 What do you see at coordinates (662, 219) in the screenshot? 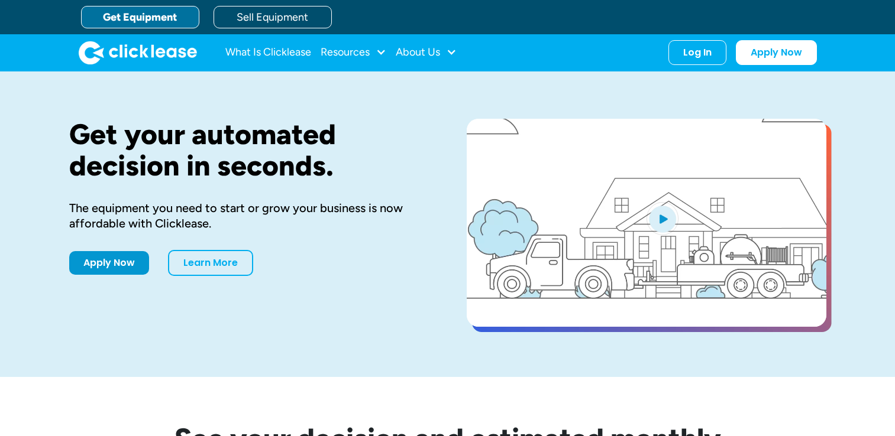
I see `img: Blue play button logo on a light blue circular background` at bounding box center [662, 219].